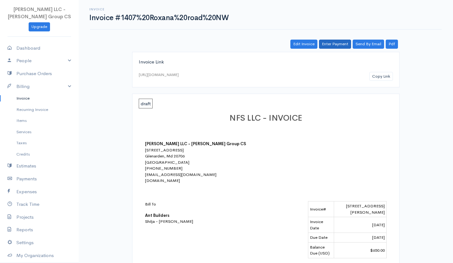 The image size is (453, 263). I want to click on h1: NFS LLC - INVOICE, so click(266, 118).